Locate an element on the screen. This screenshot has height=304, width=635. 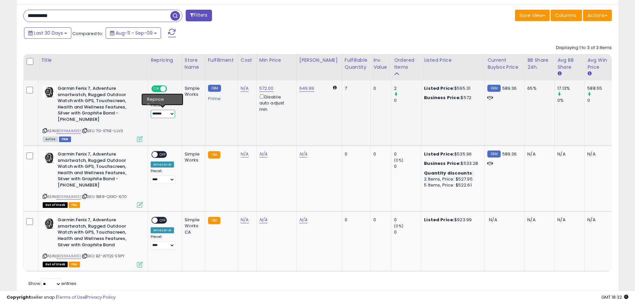
div: Disable auto adjust min is located at coordinates (275, 103).